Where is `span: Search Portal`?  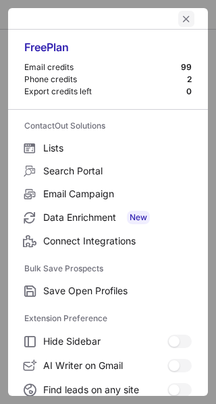 span: Search Portal is located at coordinates (117, 171).